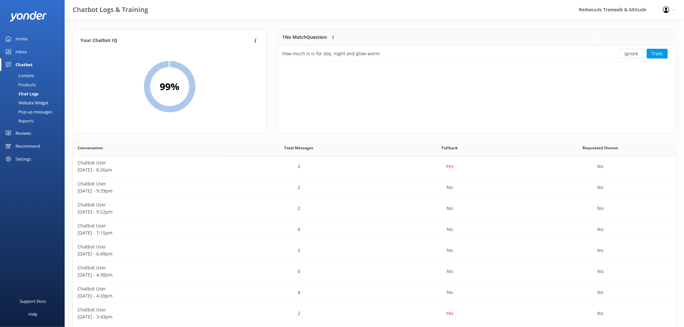 This screenshot has width=684, height=327. What do you see at coordinates (34, 85) in the screenshot?
I see `a: Products` at bounding box center [34, 85].